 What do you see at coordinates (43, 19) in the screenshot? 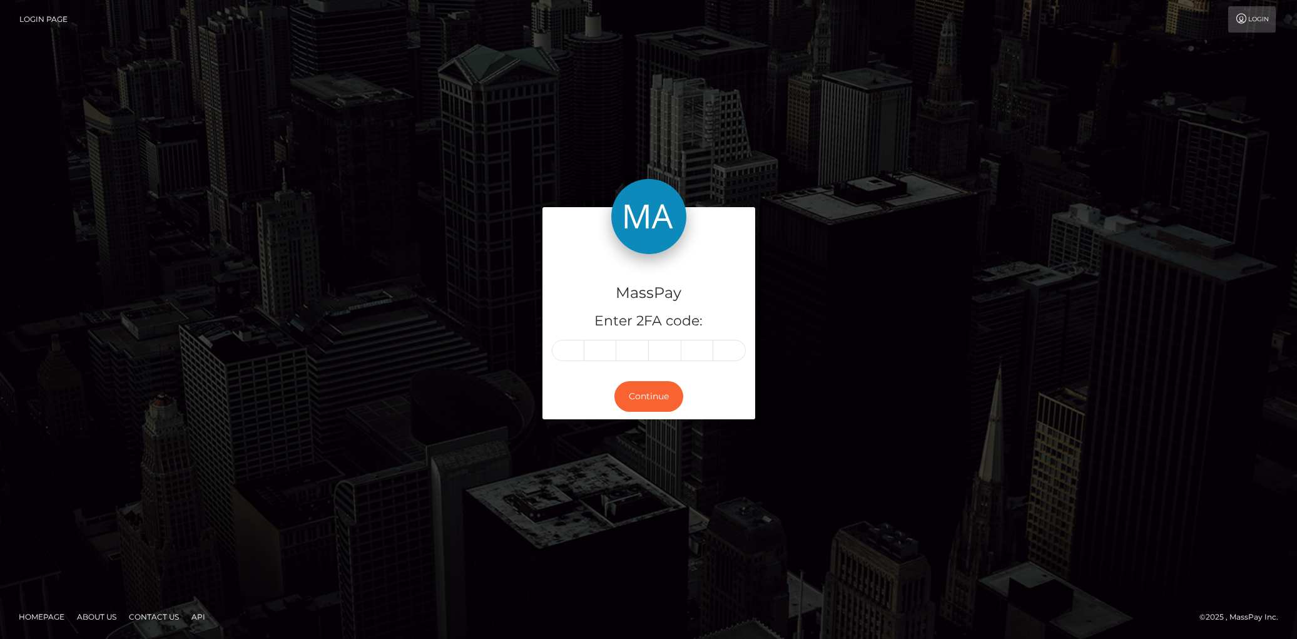
I see `a: Login Page` at bounding box center [43, 19].